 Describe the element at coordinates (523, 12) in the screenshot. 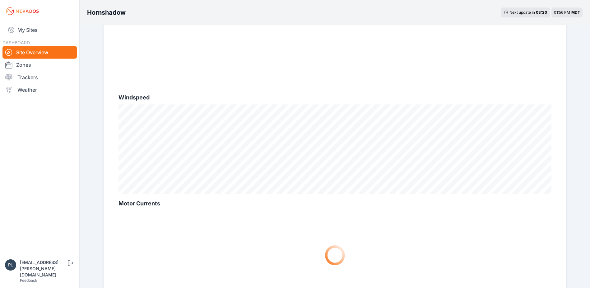

I see `span: Next update in` at that location.